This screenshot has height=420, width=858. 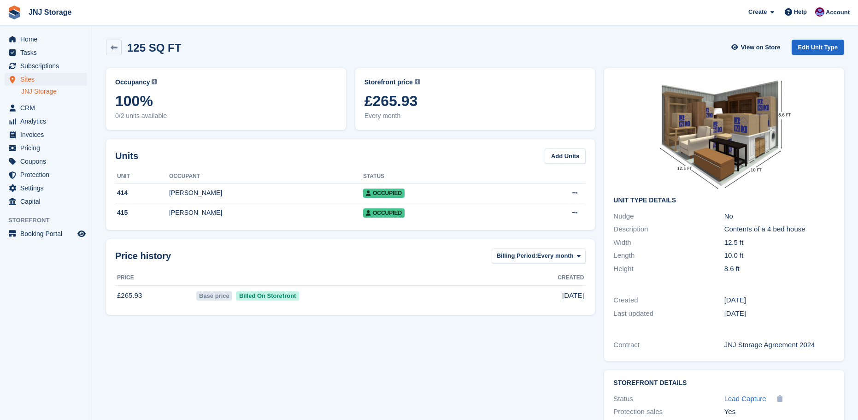 What do you see at coordinates (669, 269) in the screenshot?
I see `div: Height` at bounding box center [669, 269].